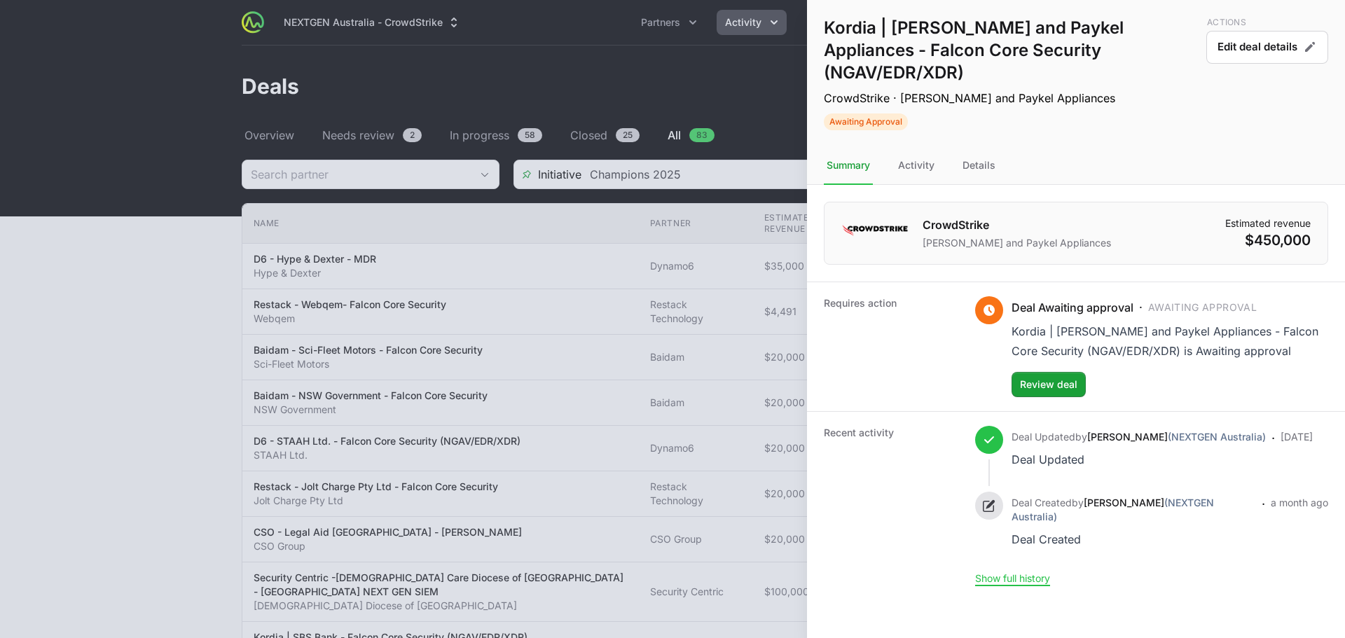  I want to click on button: Show full history, so click(1012, 579).